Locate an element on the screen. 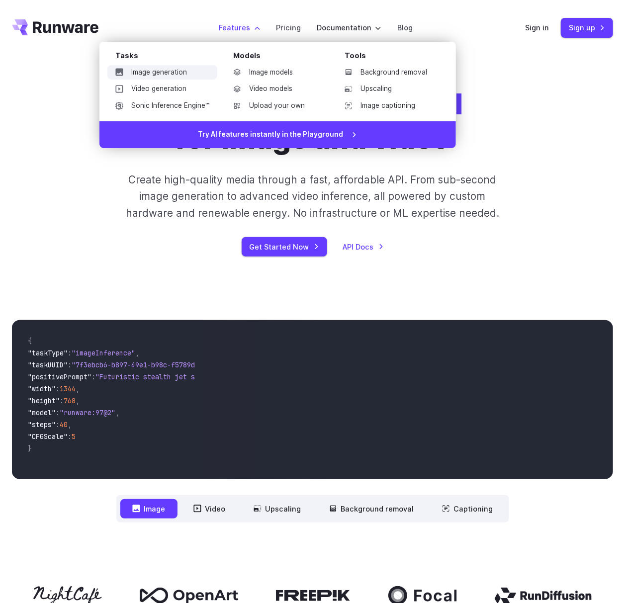 The height and width of the screenshot is (603, 625). button: Captioning is located at coordinates (467, 509).